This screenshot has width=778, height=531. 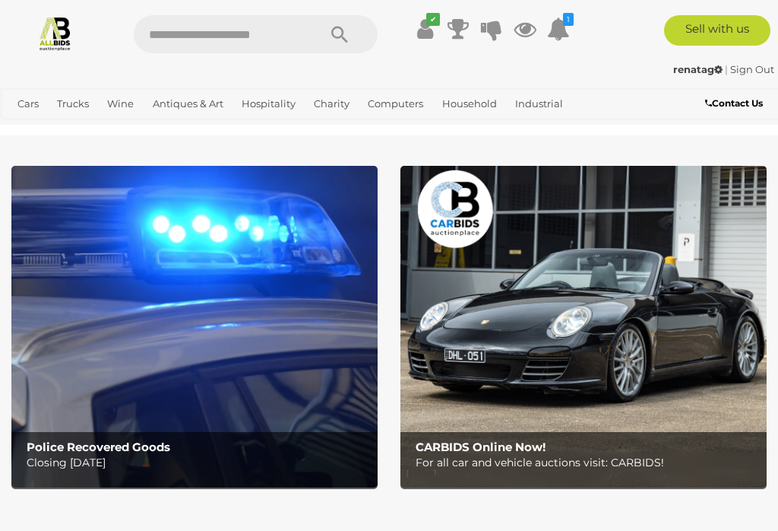 I want to click on a: Hospitality, so click(x=268, y=103).